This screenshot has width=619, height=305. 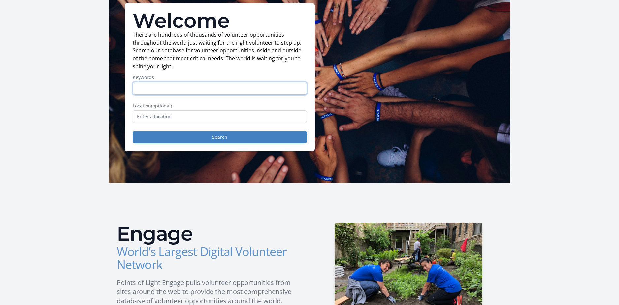 I want to click on h2: Engage, so click(x=210, y=234).